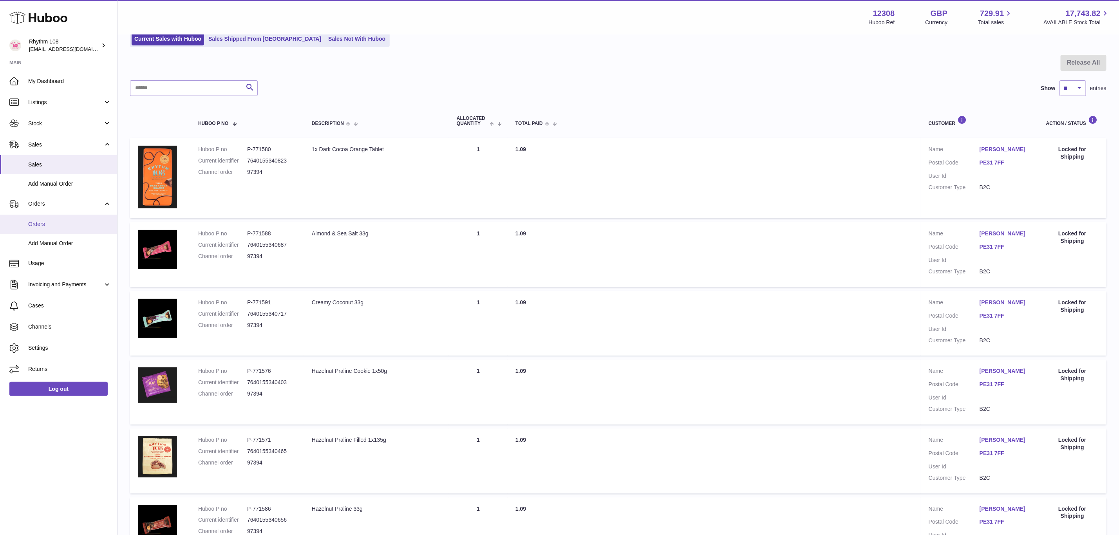 Image resolution: width=1119 pixels, height=535 pixels. What do you see at coordinates (529, 123) in the screenshot?
I see `span: Total paid` at bounding box center [529, 123].